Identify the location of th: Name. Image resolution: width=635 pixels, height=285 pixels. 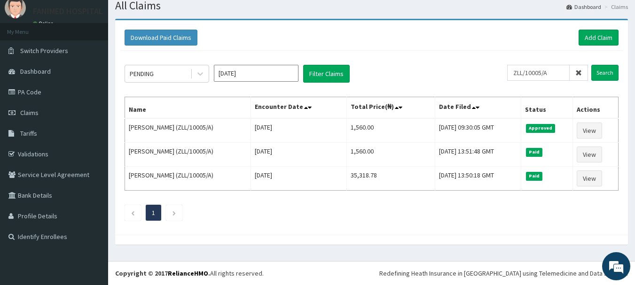
(188, 108).